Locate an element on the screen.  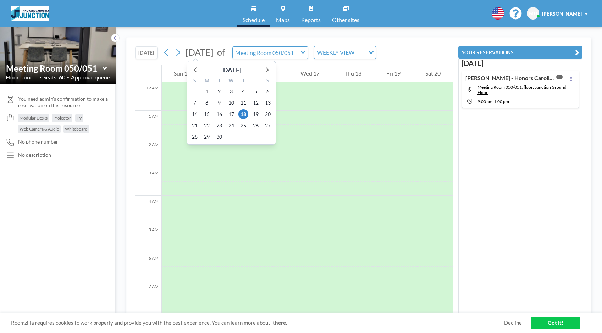
button: YOUR RESERVATIONS is located at coordinates (521, 52).